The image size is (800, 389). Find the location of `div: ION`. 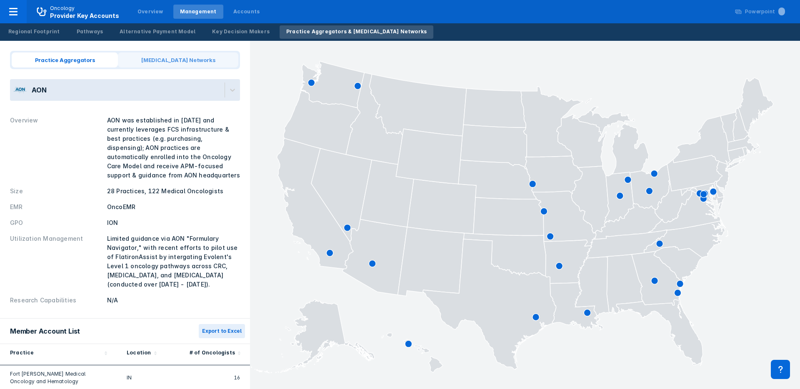

div: ION is located at coordinates (173, 223).